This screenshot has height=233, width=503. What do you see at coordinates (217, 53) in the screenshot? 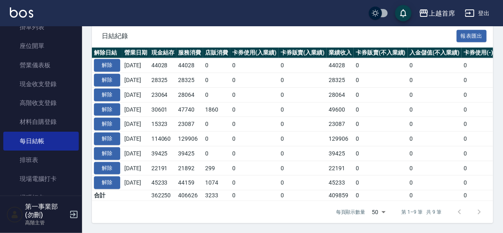
I see `th: 店販消費` at bounding box center [217, 53].